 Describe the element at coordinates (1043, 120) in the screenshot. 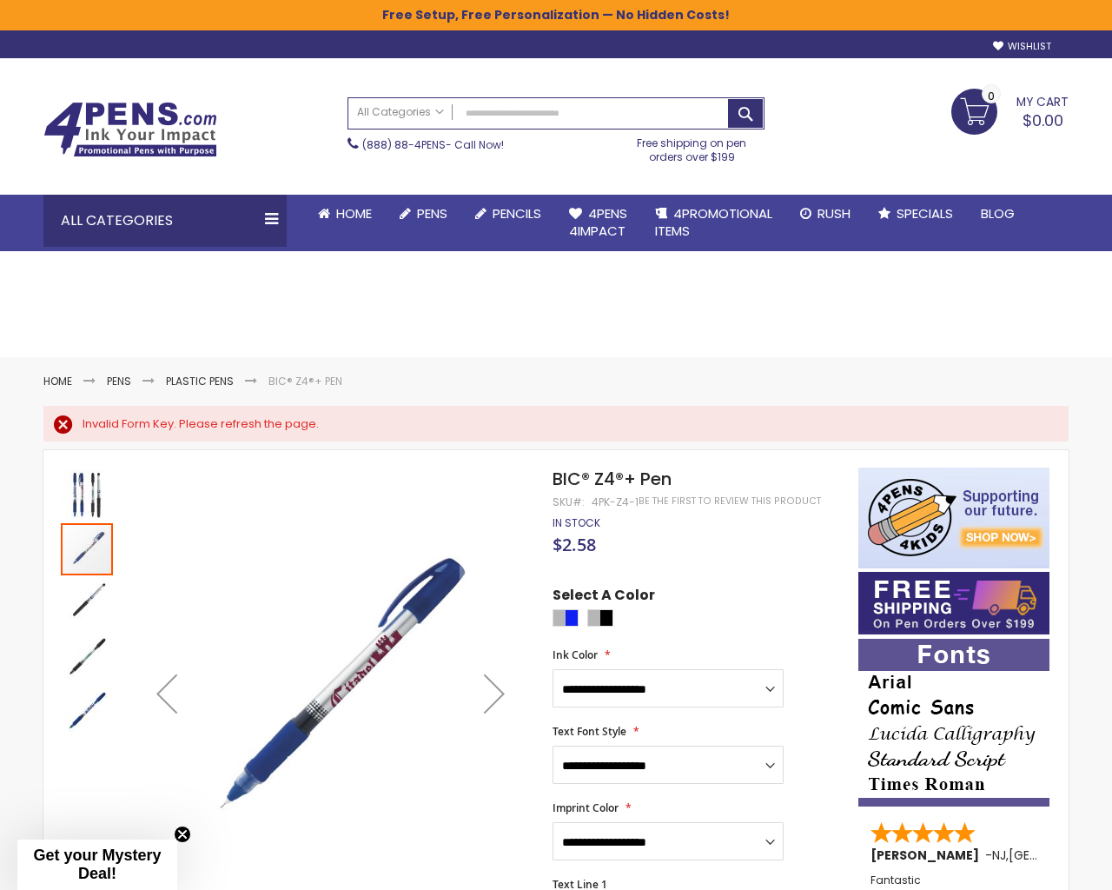

I see `span: $0.00` at that location.